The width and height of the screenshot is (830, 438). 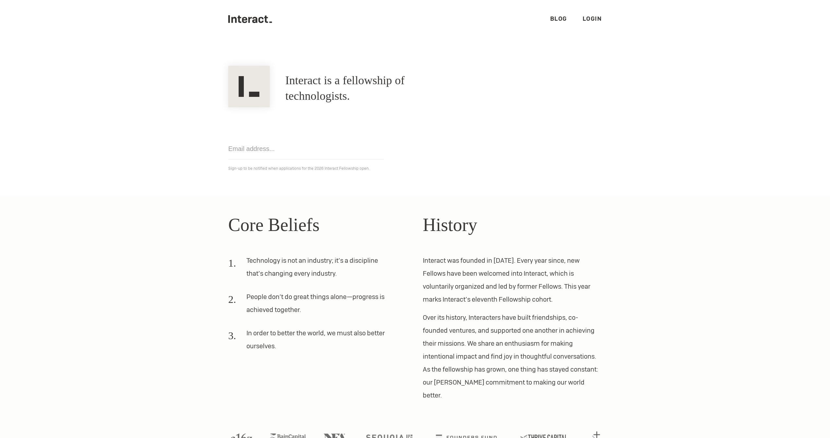 I want to click on li: In order to better the world, we must also better ourselves., so click(x=310, y=342).